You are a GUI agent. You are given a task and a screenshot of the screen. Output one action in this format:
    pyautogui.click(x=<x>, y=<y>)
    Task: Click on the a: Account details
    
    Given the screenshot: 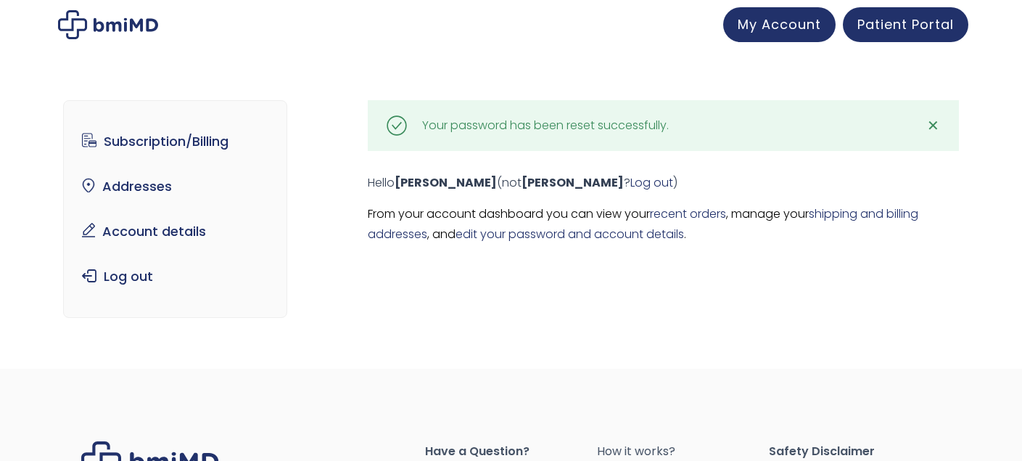 What is the action you would take?
    pyautogui.click(x=175, y=231)
    